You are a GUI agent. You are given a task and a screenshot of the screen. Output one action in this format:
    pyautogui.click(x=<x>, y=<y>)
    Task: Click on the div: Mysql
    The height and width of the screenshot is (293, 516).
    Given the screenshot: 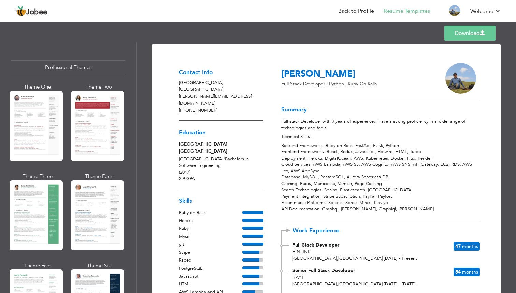 What is the action you would take?
    pyautogui.click(x=211, y=237)
    